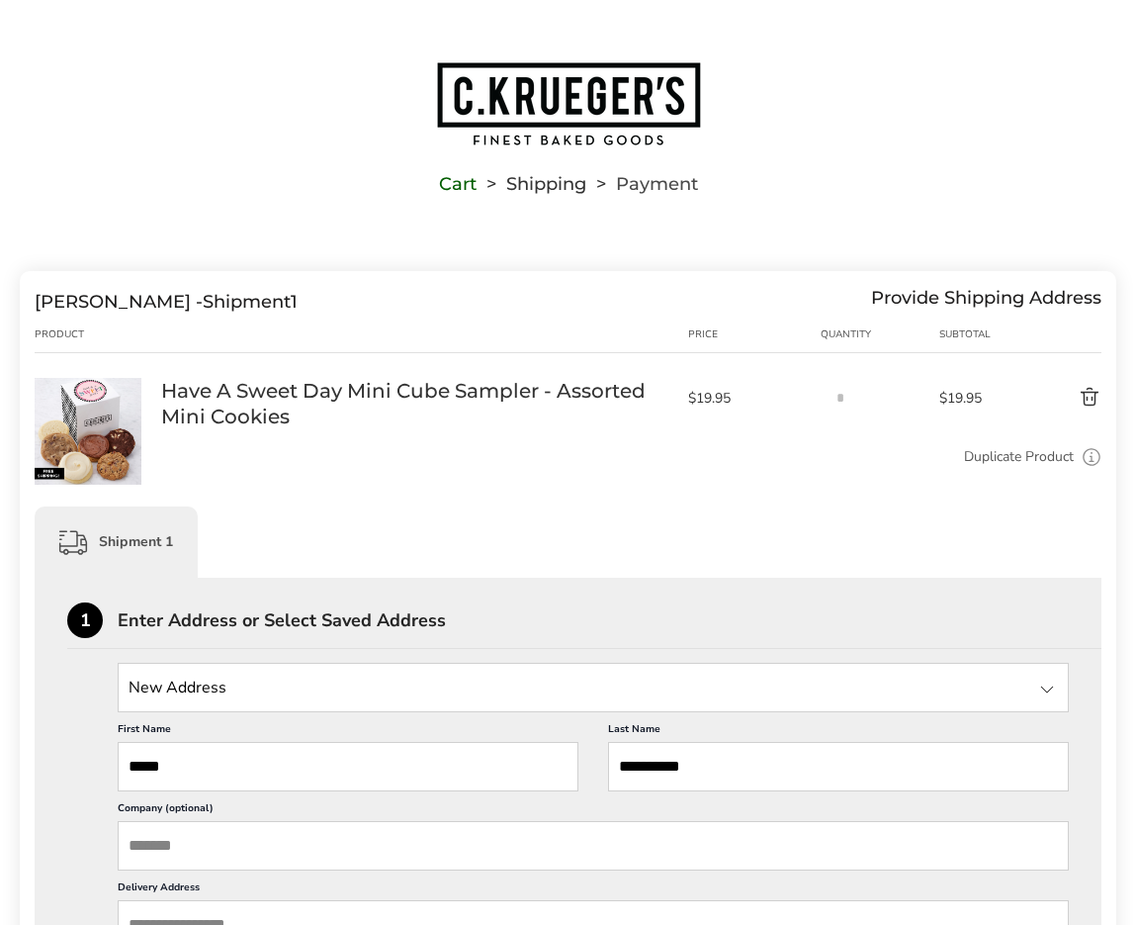 The height and width of the screenshot is (925, 1136). What do you see at coordinates (593, 687) in the screenshot?
I see `input: State` at bounding box center [593, 687].